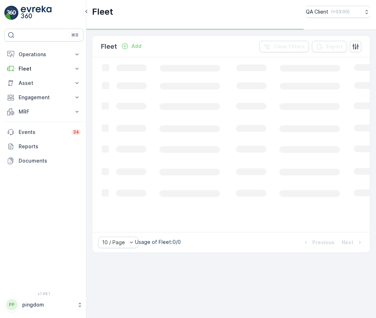  I want to click on img: logo_light-DOdMpM7g.png, so click(36, 13).